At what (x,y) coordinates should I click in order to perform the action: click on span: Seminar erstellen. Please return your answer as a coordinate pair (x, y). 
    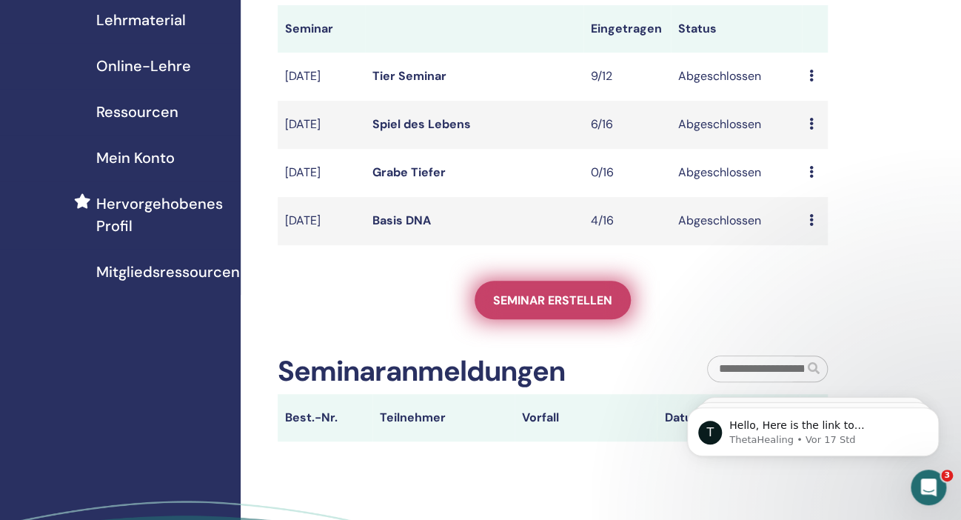
    Looking at the image, I should click on (552, 300).